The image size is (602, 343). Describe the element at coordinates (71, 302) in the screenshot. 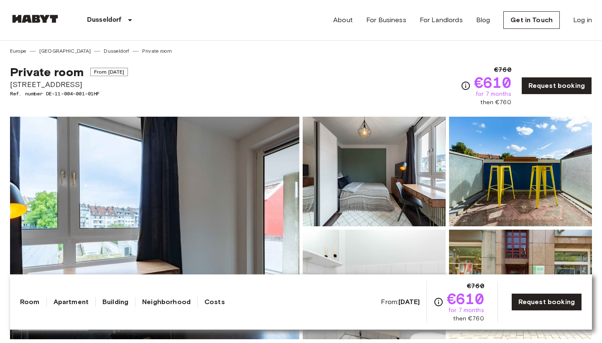

I see `a: Apartment` at that location.